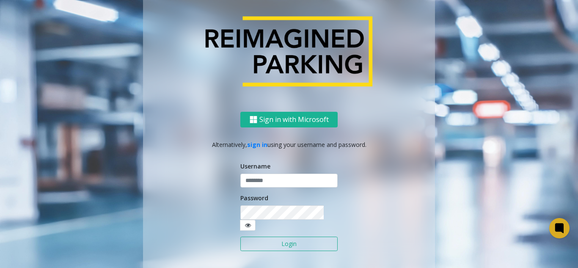  What do you see at coordinates (254, 197) in the screenshot?
I see `label: Password` at bounding box center [254, 197].